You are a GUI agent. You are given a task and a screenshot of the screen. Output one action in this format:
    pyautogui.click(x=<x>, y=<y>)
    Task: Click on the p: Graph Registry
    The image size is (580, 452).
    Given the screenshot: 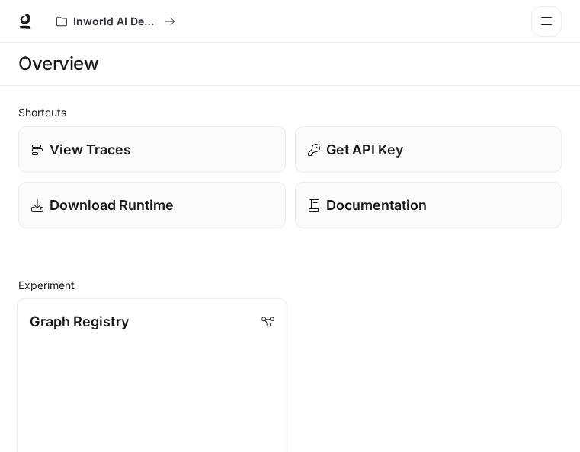 What is the action you would take?
    pyautogui.click(x=78, y=321)
    